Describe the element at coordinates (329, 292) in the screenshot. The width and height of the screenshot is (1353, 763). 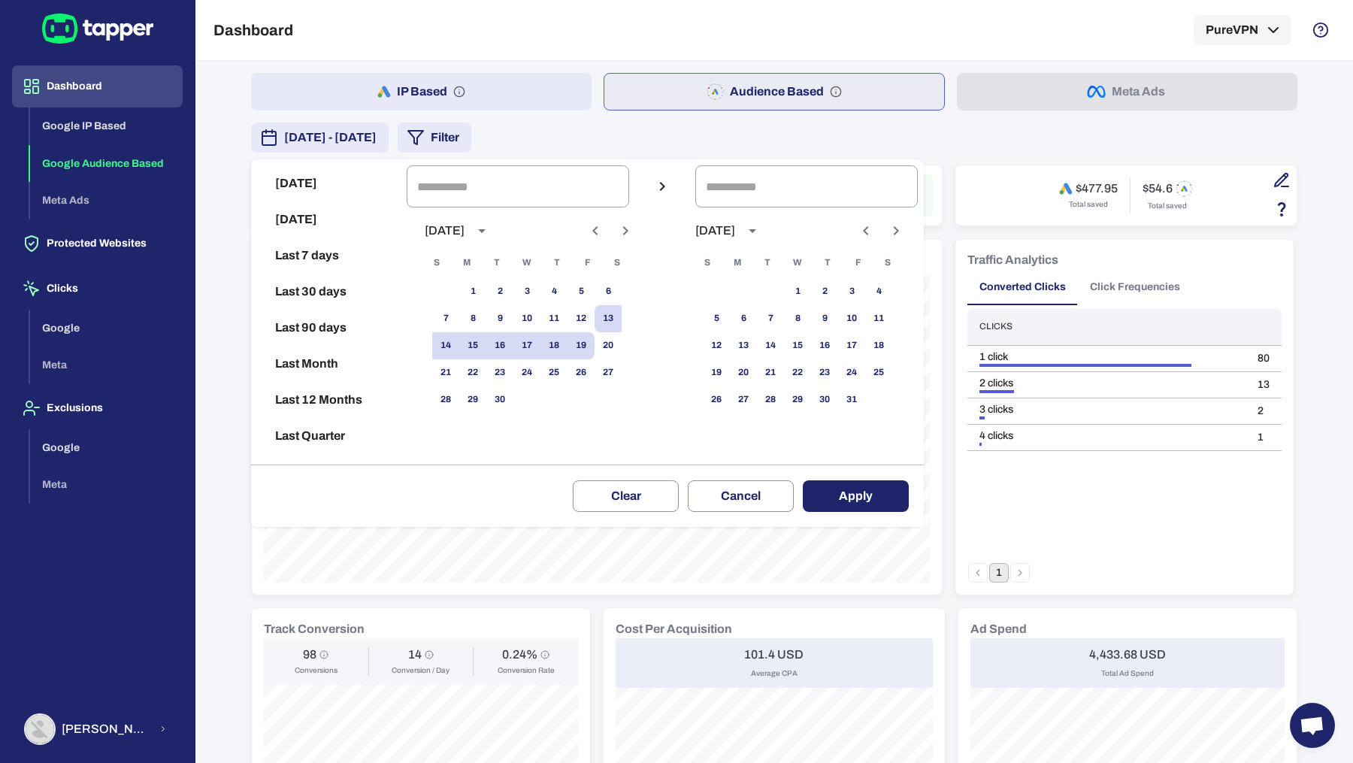
I see `button: Last 30 days` at that location.